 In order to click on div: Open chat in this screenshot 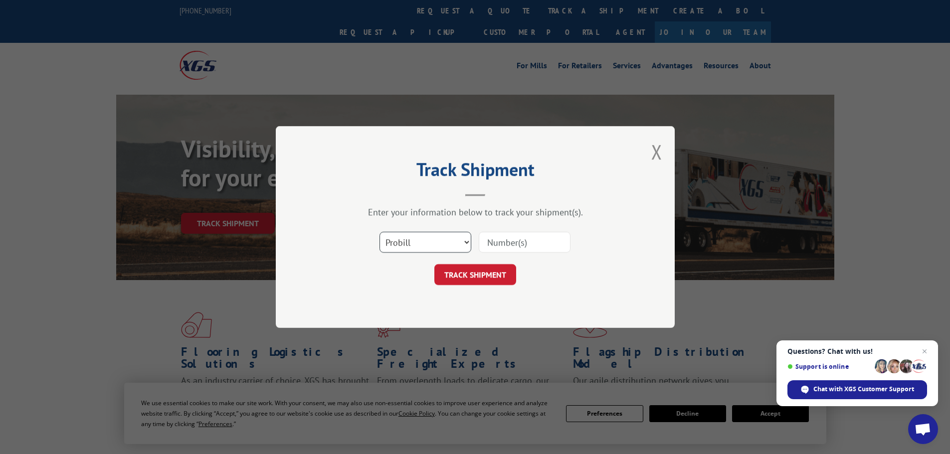, I will do `click(923, 429)`.